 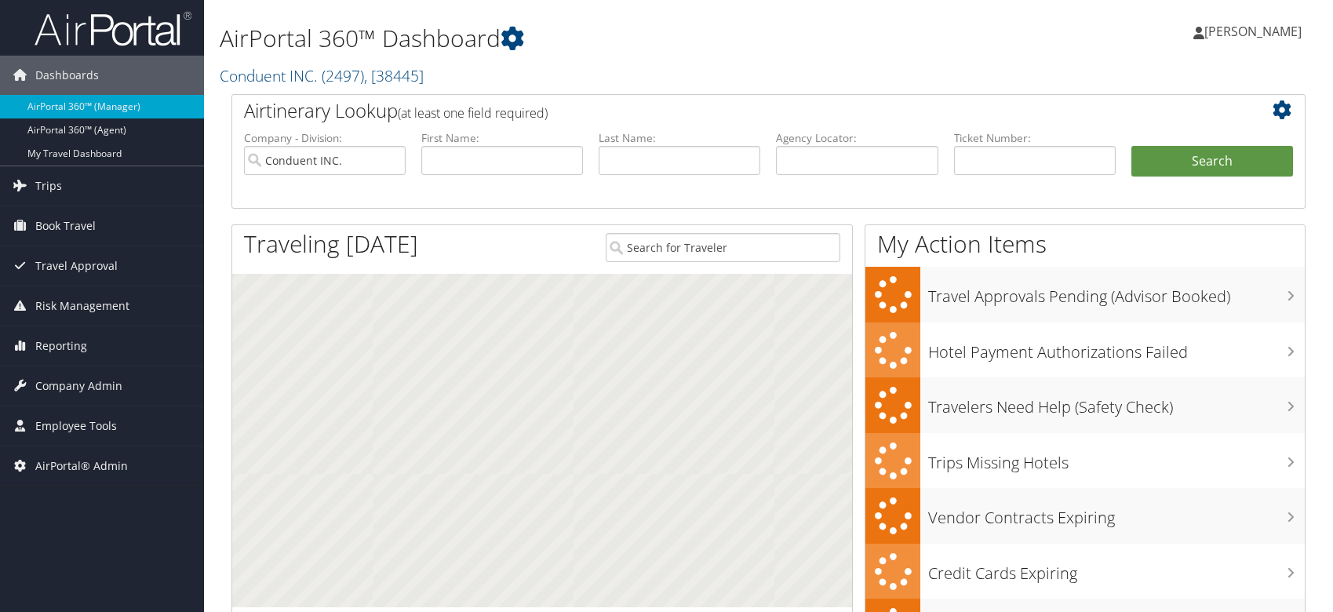 What do you see at coordinates (49, 186) in the screenshot?
I see `span: Trips` at bounding box center [49, 186].